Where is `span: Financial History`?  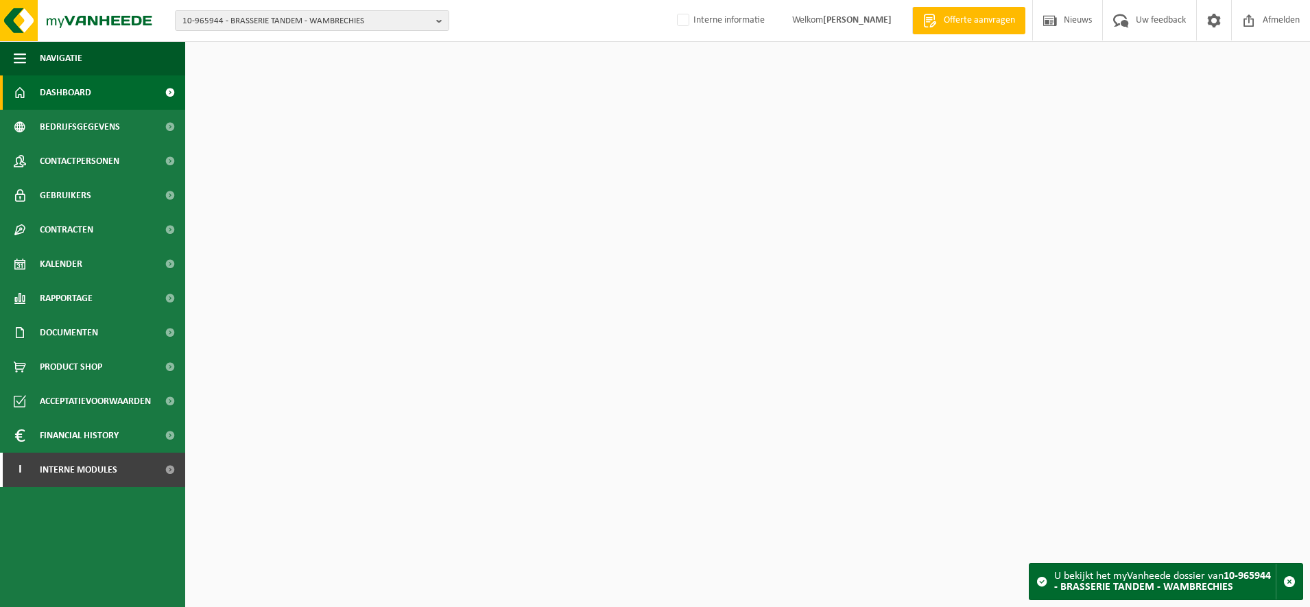 span: Financial History is located at coordinates (79, 436).